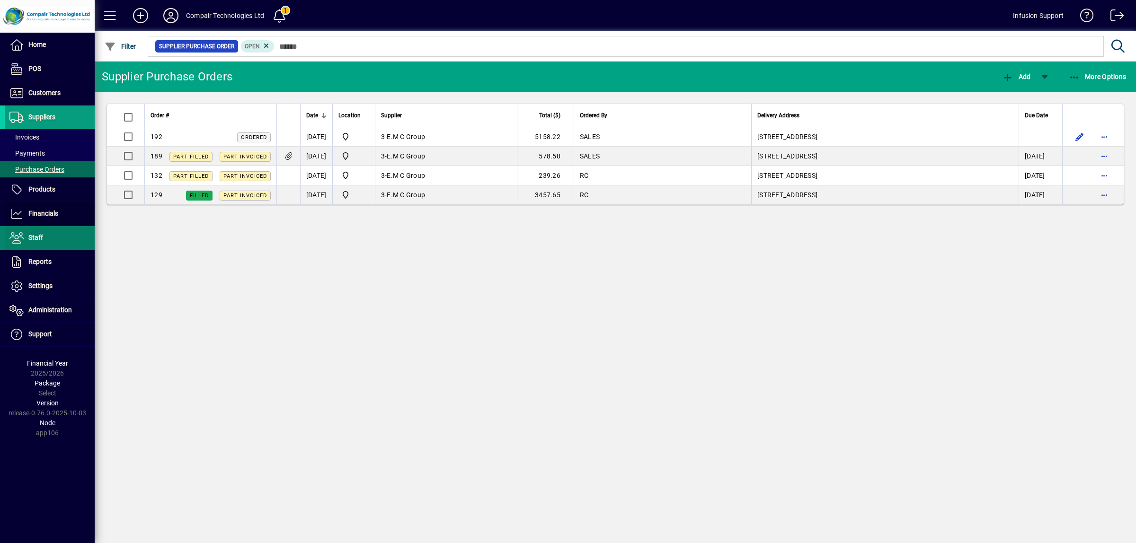 The height and width of the screenshot is (543, 1136). Describe the element at coordinates (42, 189) in the screenshot. I see `span: Products` at that location.